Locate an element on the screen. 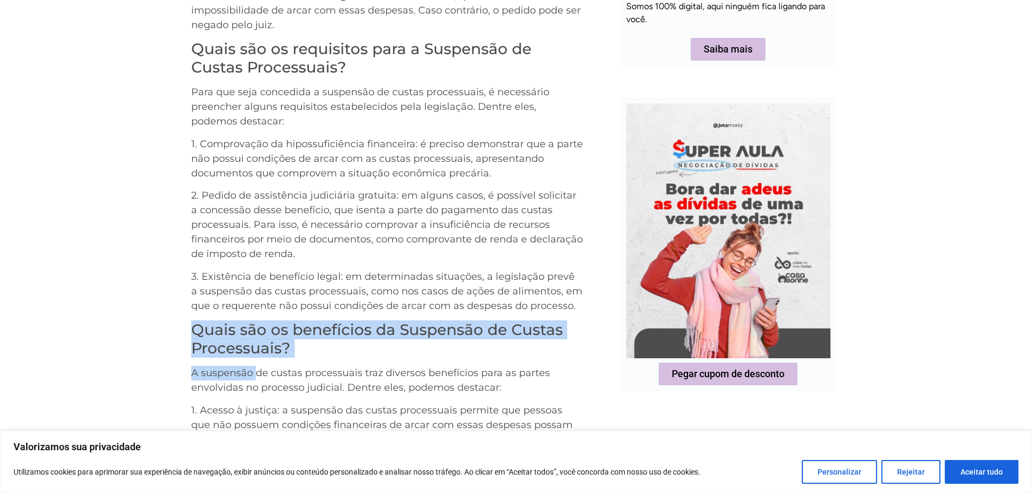 The width and height of the screenshot is (1032, 493). p: Valorizamos sua privacidade is located at coordinates (516, 447).